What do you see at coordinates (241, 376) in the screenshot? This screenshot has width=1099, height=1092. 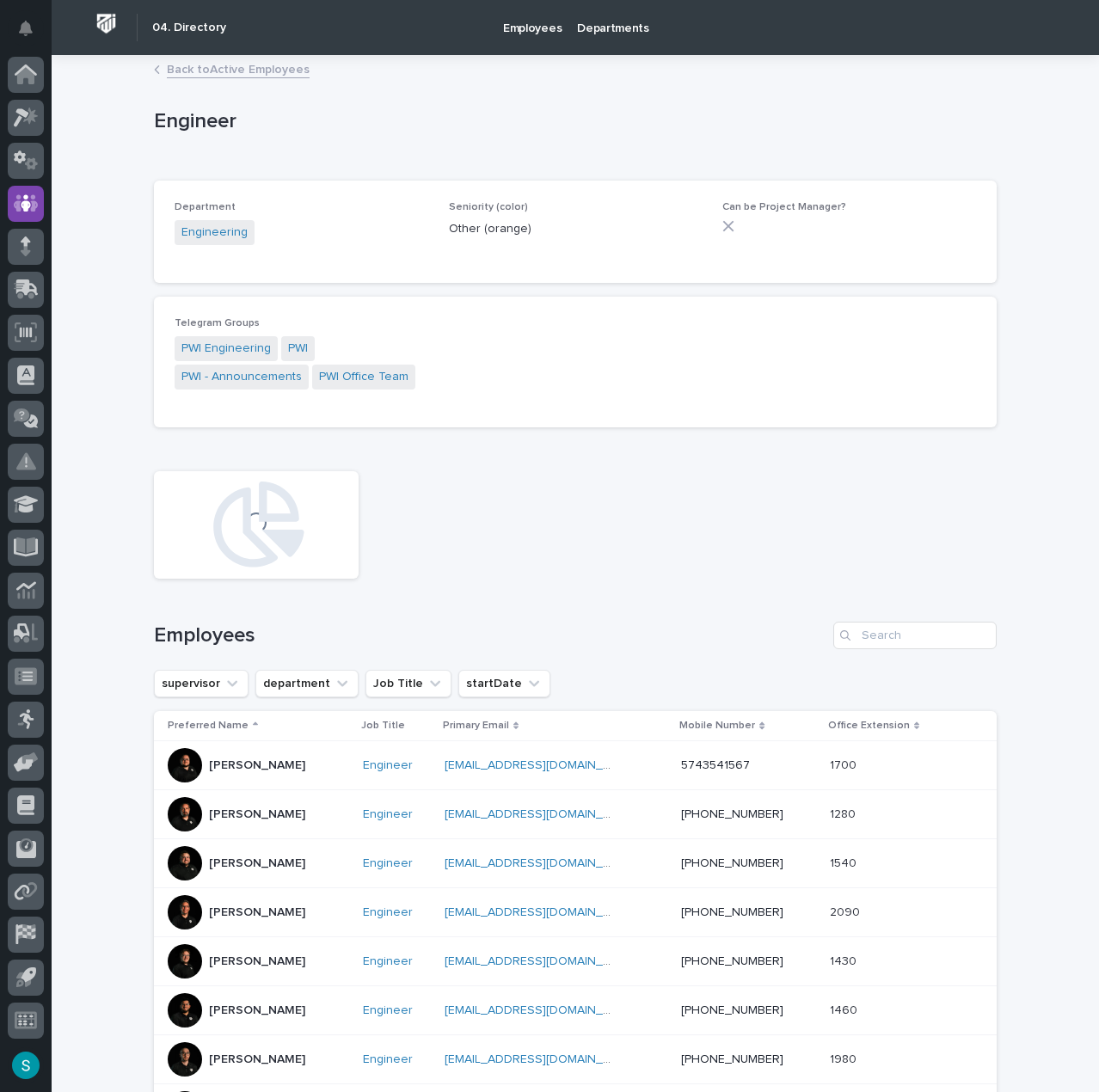 I see `a: PWI - Announcements` at bounding box center [241, 376].